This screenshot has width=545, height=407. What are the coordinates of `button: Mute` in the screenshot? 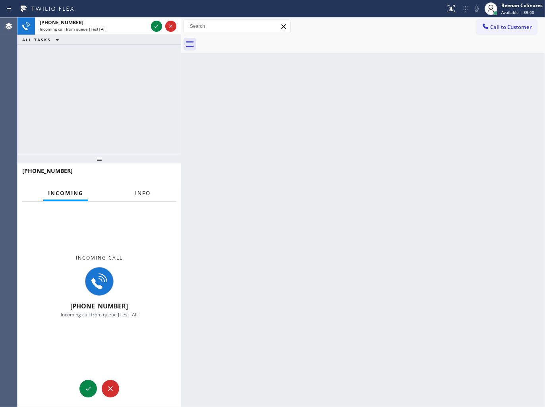 It's located at (477, 9).